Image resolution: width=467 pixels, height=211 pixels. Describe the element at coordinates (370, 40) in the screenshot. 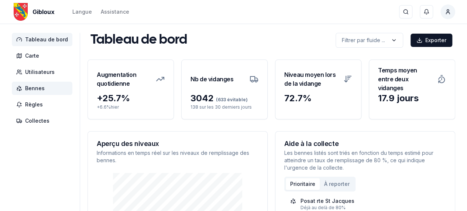

I see `button: label` at that location.